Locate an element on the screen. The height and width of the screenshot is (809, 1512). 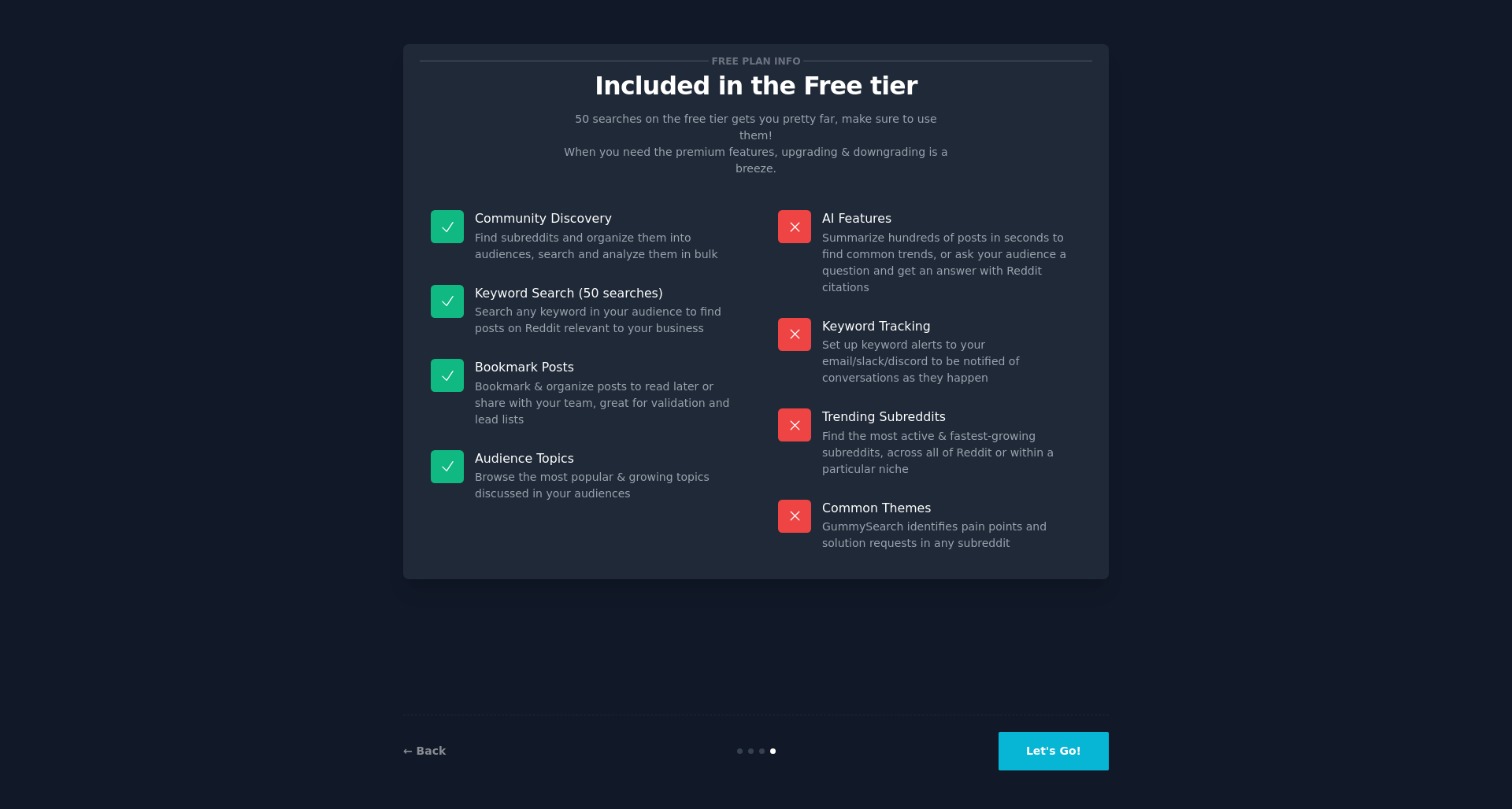
dd: Set up keyword alerts to your email/slack/discord to be notified of conversations as they happen is located at coordinates (952, 361).